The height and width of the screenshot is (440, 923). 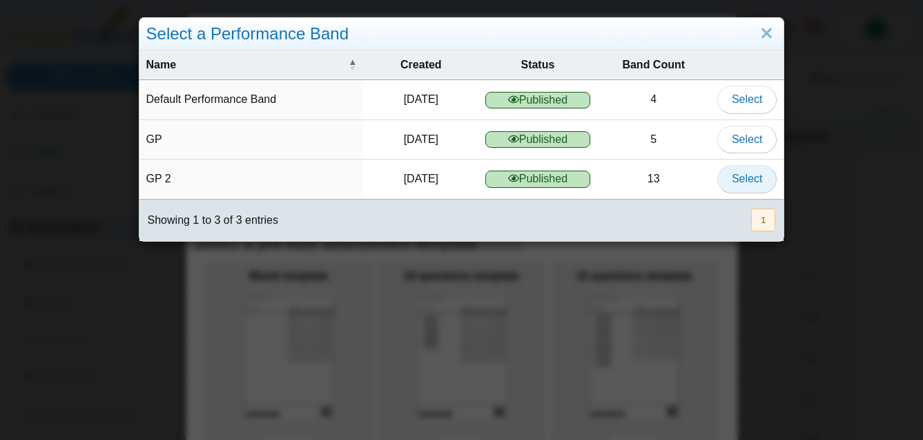 I want to click on td: 5, so click(x=654, y=139).